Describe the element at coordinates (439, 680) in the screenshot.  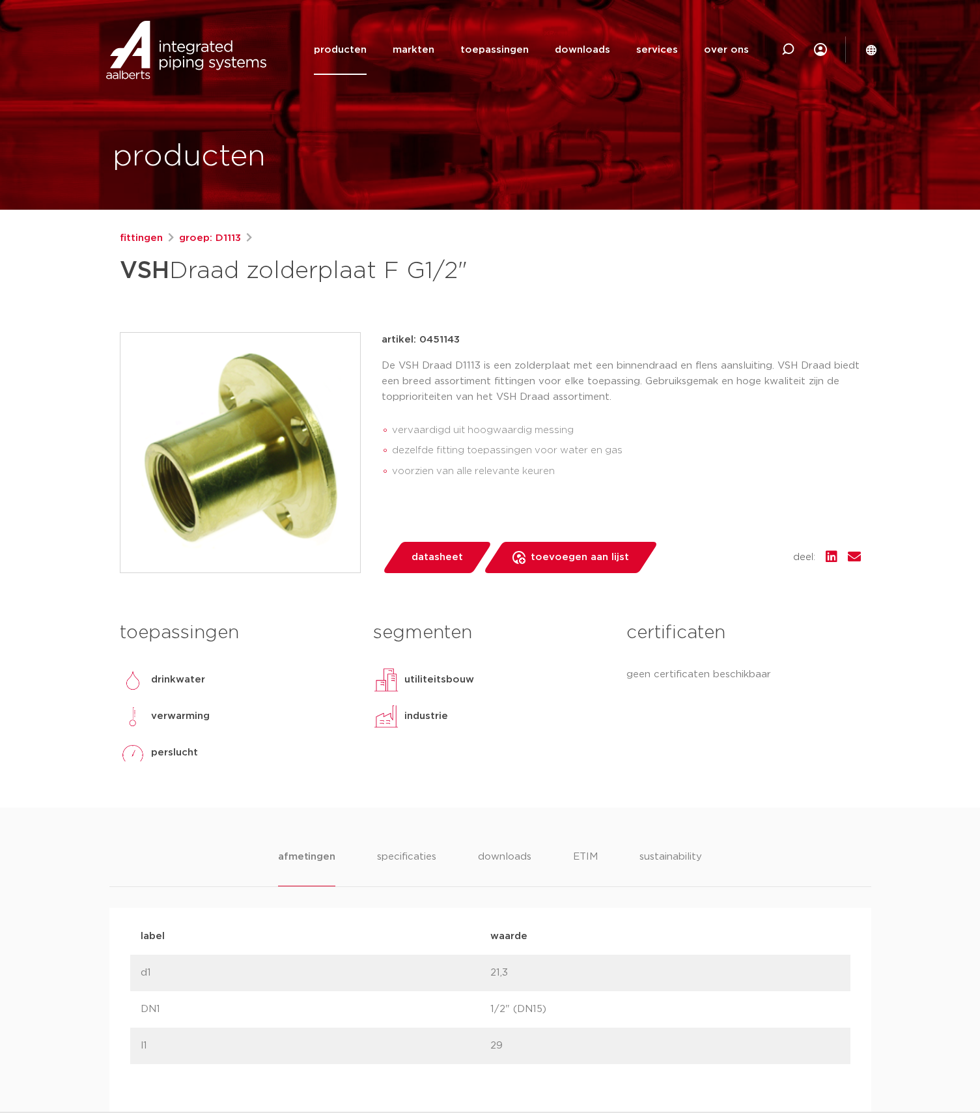
I see `p: utiliteitsbouw` at that location.